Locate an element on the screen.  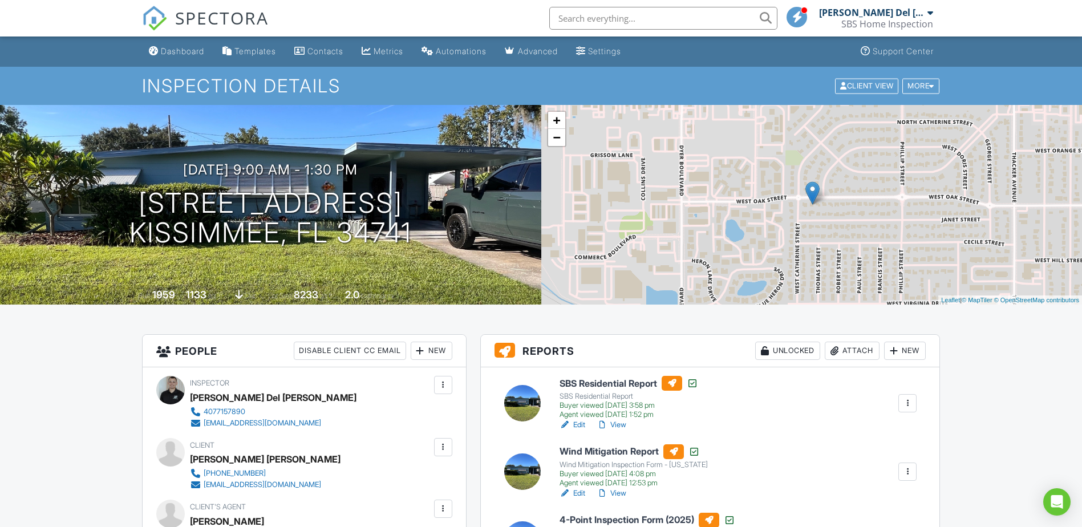
a: Dashboard is located at coordinates (176, 51).